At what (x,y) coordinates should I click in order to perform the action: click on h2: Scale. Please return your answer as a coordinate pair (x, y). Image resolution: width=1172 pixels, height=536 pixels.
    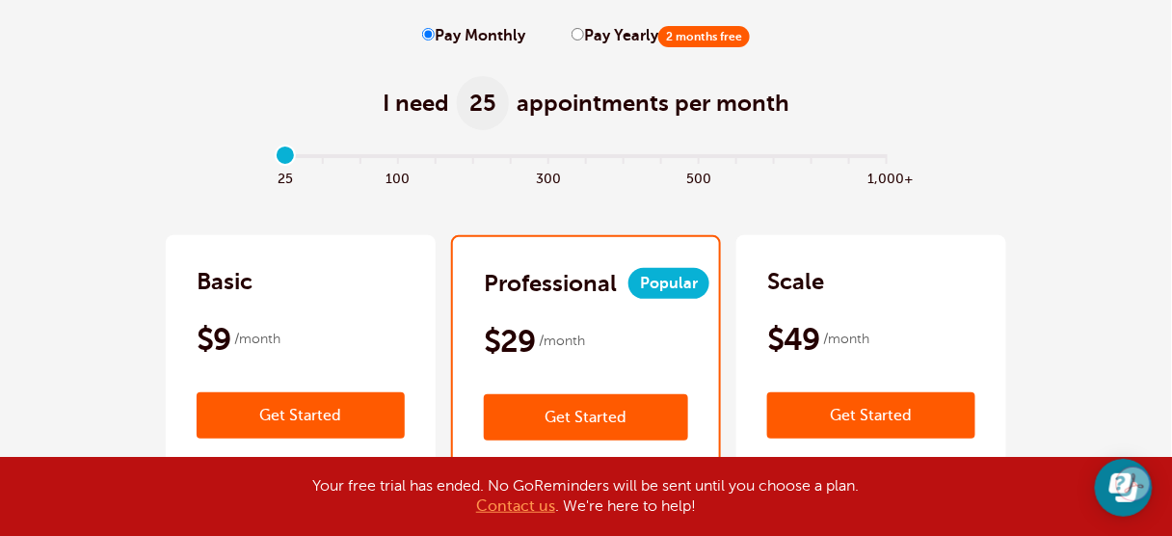
    Looking at the image, I should click on (795, 281).